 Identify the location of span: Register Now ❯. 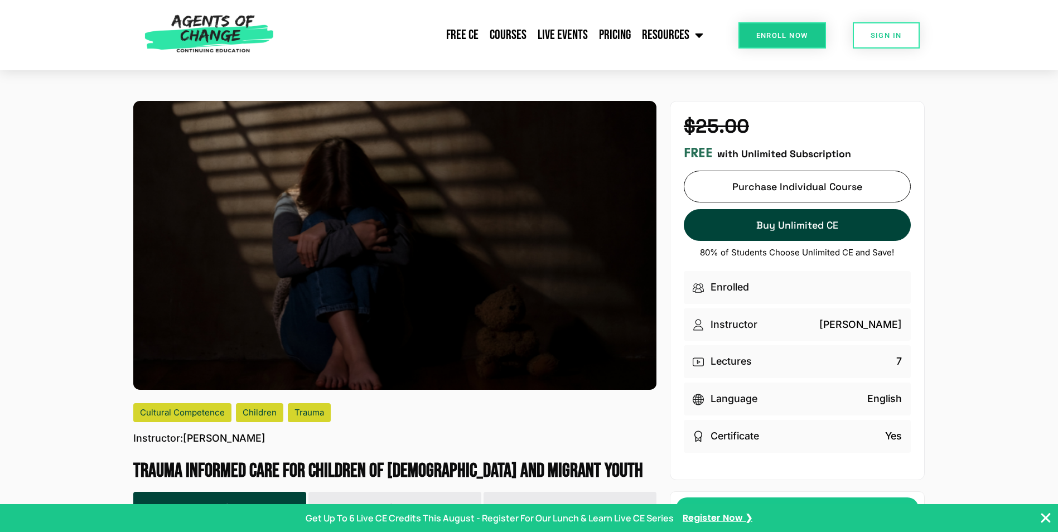
(718, 518).